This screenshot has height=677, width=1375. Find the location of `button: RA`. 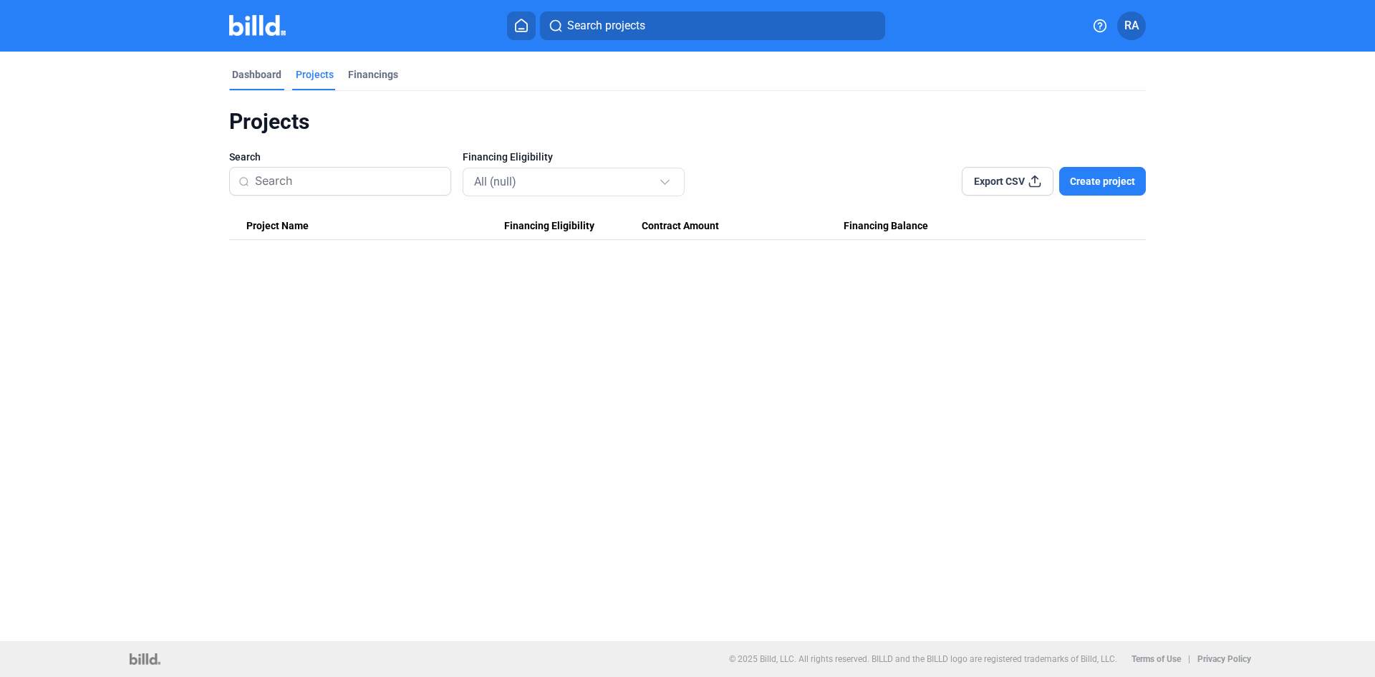

button: RA is located at coordinates (1132, 26).